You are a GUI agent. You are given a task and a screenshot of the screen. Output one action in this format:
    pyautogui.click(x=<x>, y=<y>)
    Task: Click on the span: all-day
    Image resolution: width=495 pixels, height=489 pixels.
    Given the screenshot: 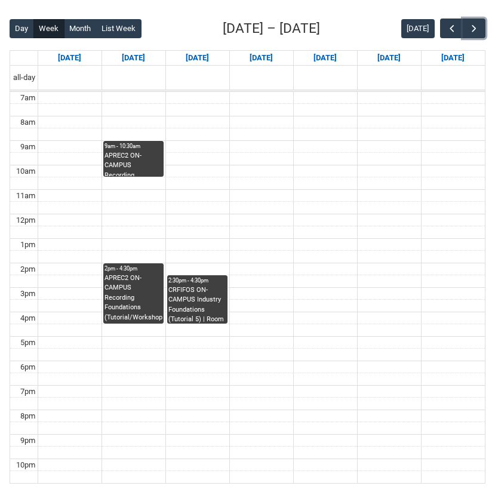 What is the action you would take?
    pyautogui.click(x=24, y=78)
    